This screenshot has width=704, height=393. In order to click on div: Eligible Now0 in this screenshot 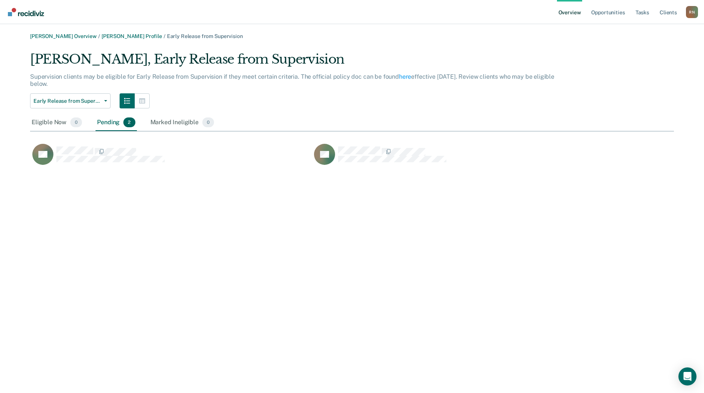, I will do `click(57, 123)`.